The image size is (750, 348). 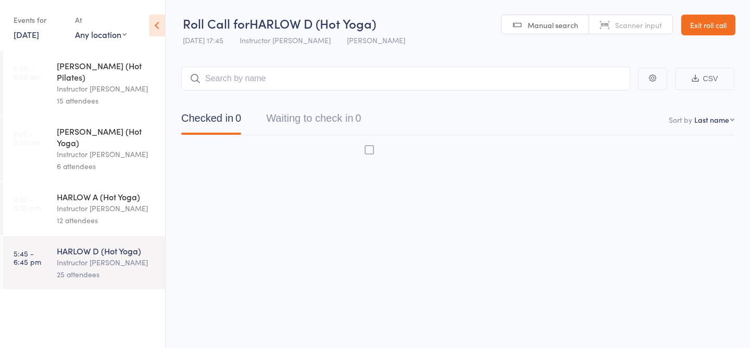 What do you see at coordinates (27, 204) in the screenshot?
I see `time: 4:30 - 5:30 pm` at bounding box center [27, 204].